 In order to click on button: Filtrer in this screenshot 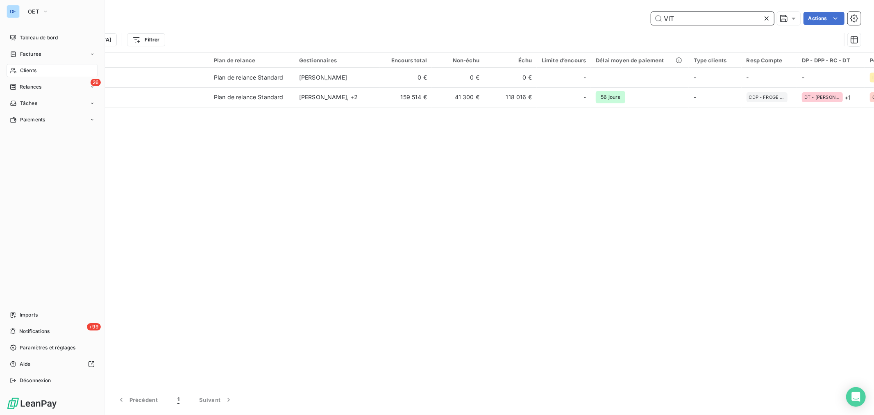, I will do `click(146, 40)`.